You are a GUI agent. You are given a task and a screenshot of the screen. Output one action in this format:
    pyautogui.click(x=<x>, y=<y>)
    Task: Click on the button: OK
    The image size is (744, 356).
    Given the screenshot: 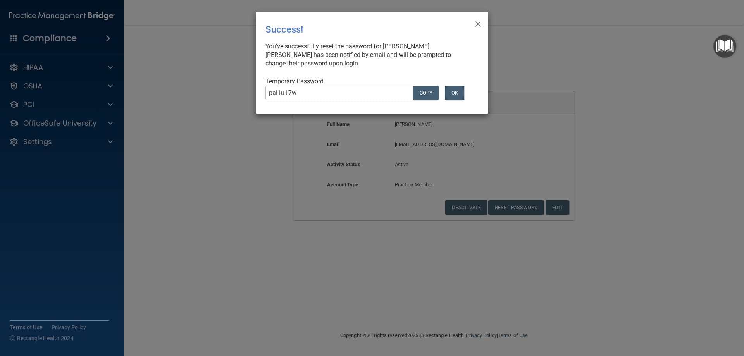 What is the action you would take?
    pyautogui.click(x=455, y=93)
    